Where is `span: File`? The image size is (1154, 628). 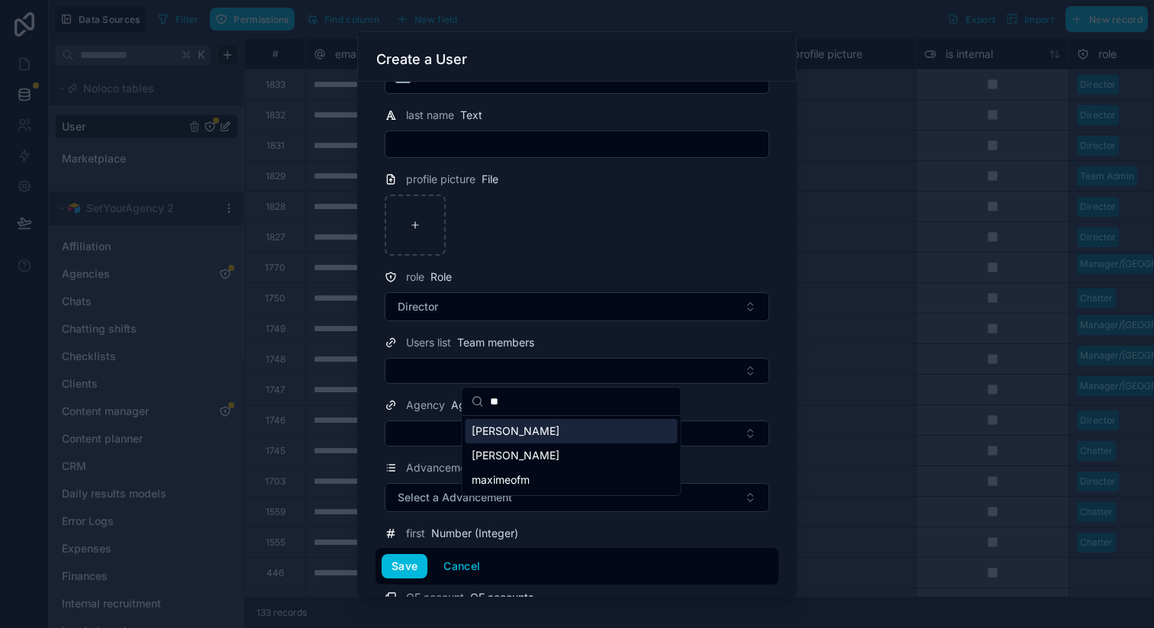
span: File is located at coordinates (490, 179).